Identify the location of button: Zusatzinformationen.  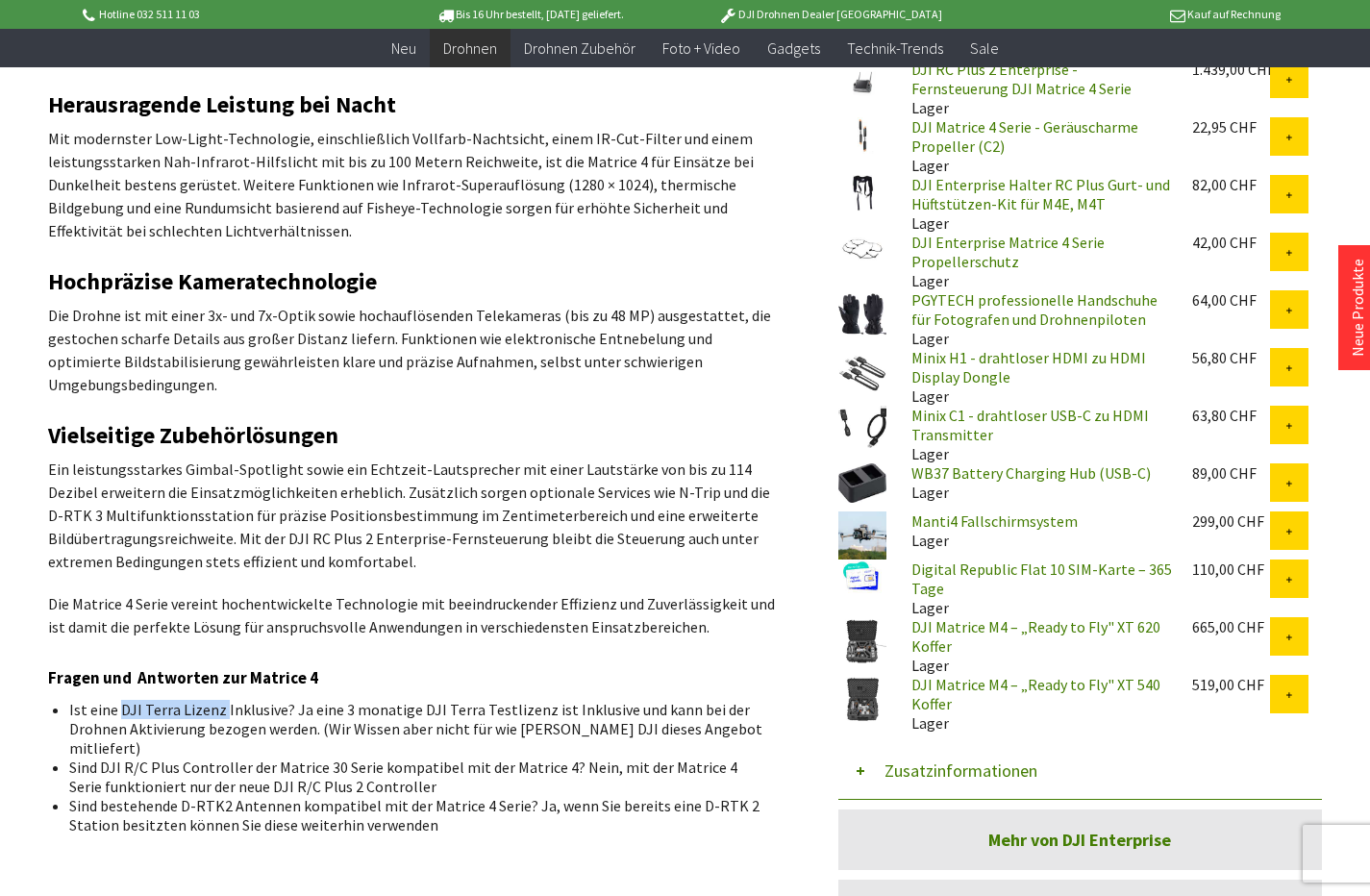
(1081, 771).